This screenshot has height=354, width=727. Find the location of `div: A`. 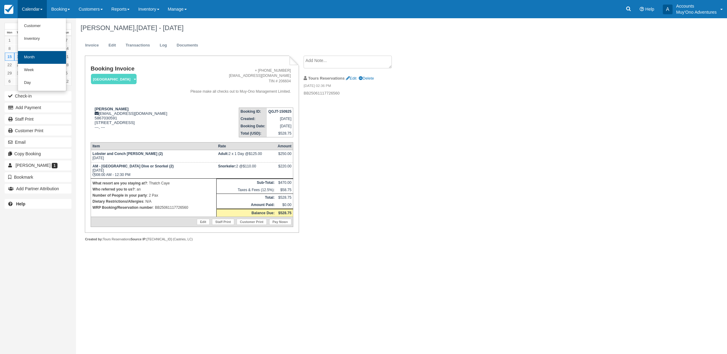

div: A is located at coordinates (668, 9).